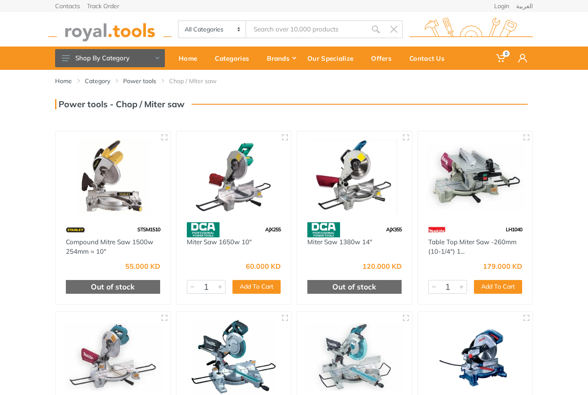 The height and width of the screenshot is (395, 588). I want to click on span: LH1040, so click(514, 229).